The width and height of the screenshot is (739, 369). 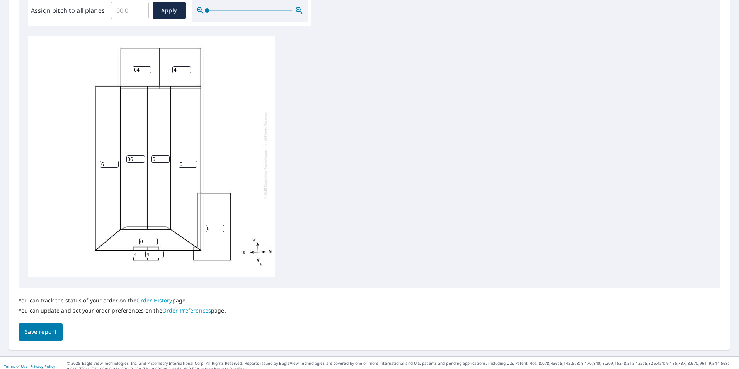 What do you see at coordinates (169, 10) in the screenshot?
I see `span: Apply` at bounding box center [169, 10].